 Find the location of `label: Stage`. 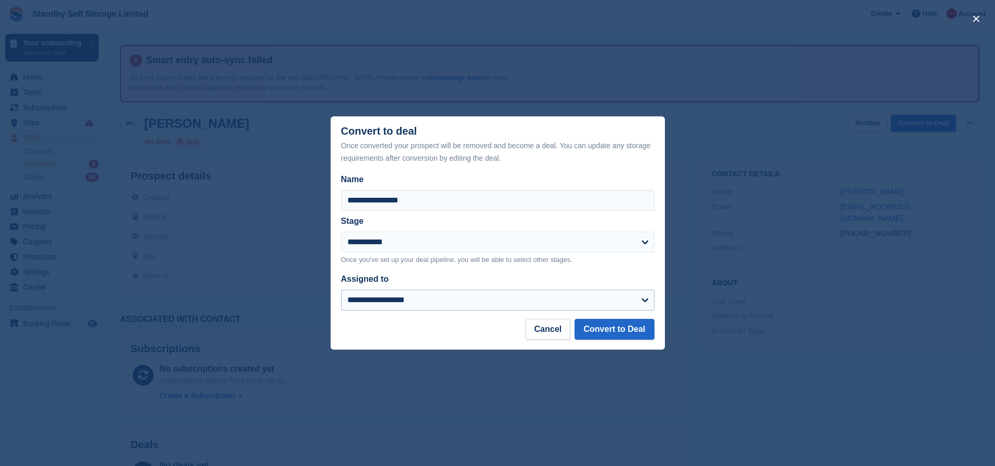

label: Stage is located at coordinates (353, 221).